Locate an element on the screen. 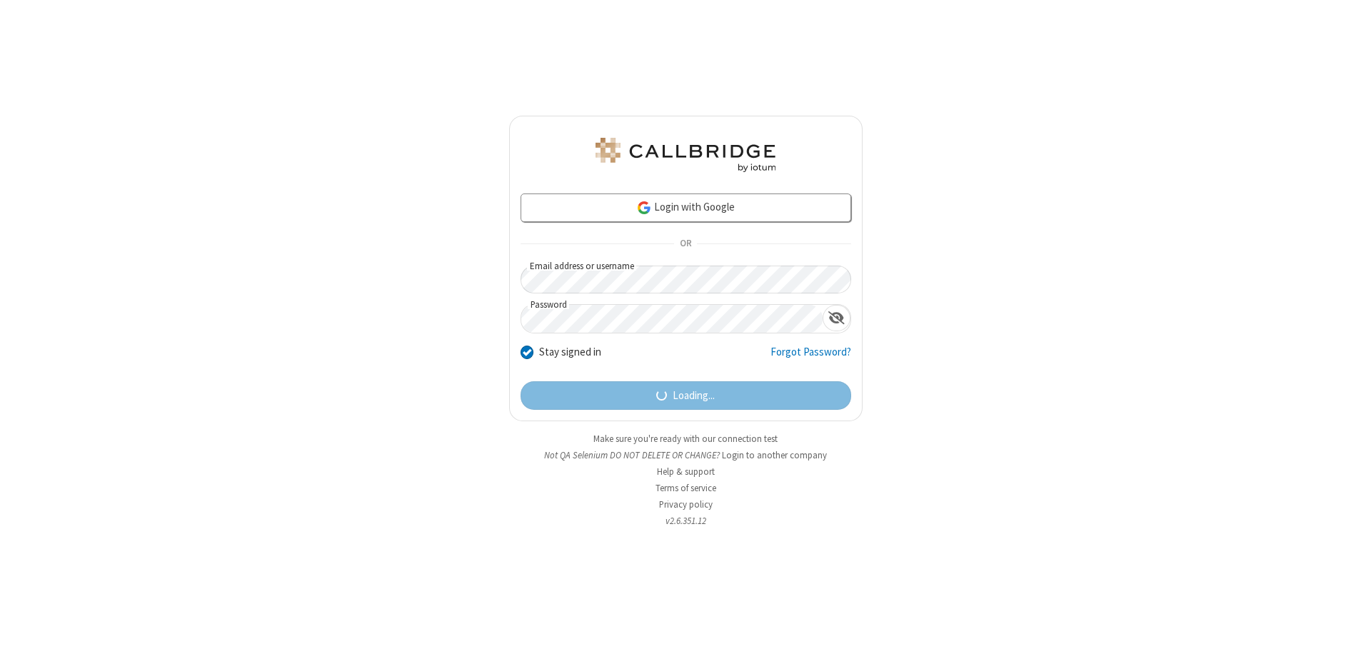  a: Forgot Password? is located at coordinates (810, 358).